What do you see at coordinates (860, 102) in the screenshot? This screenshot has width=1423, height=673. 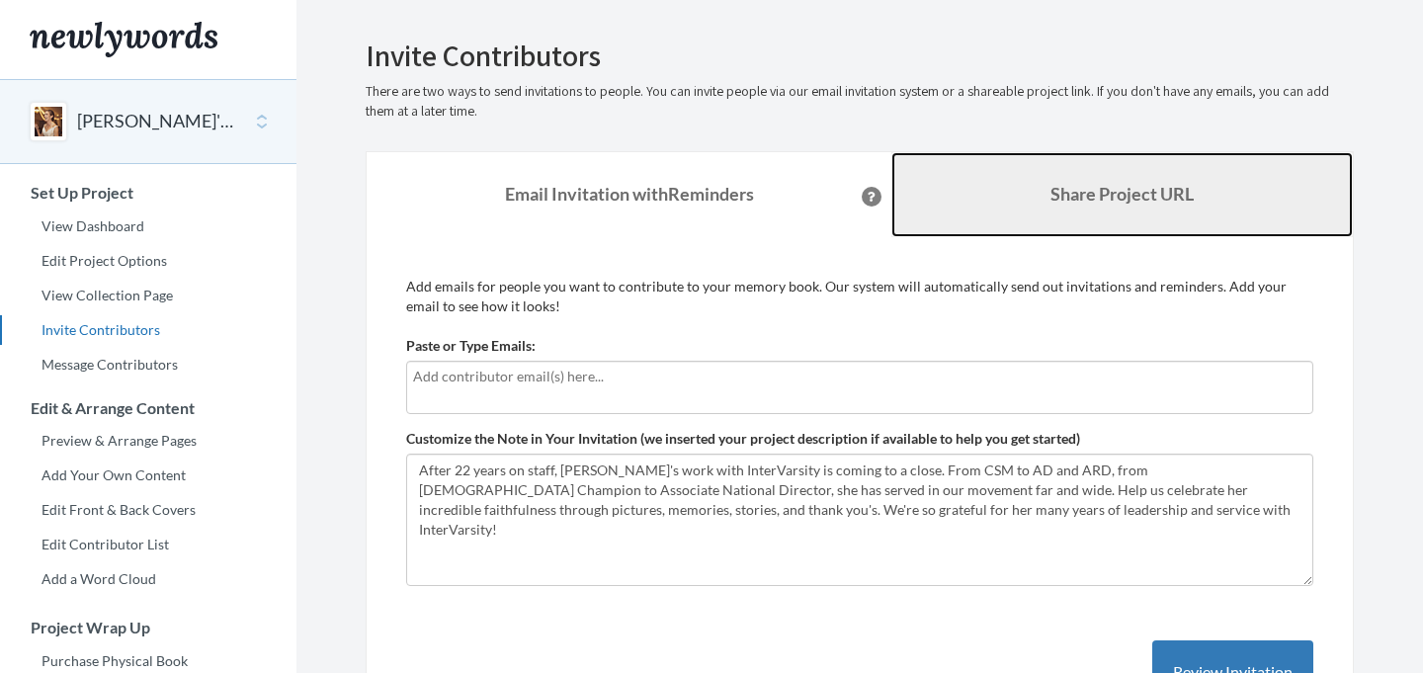 I see `p: There are two ways to send invitations to people. You can invite people via our email invitation ...` at bounding box center [860, 102].